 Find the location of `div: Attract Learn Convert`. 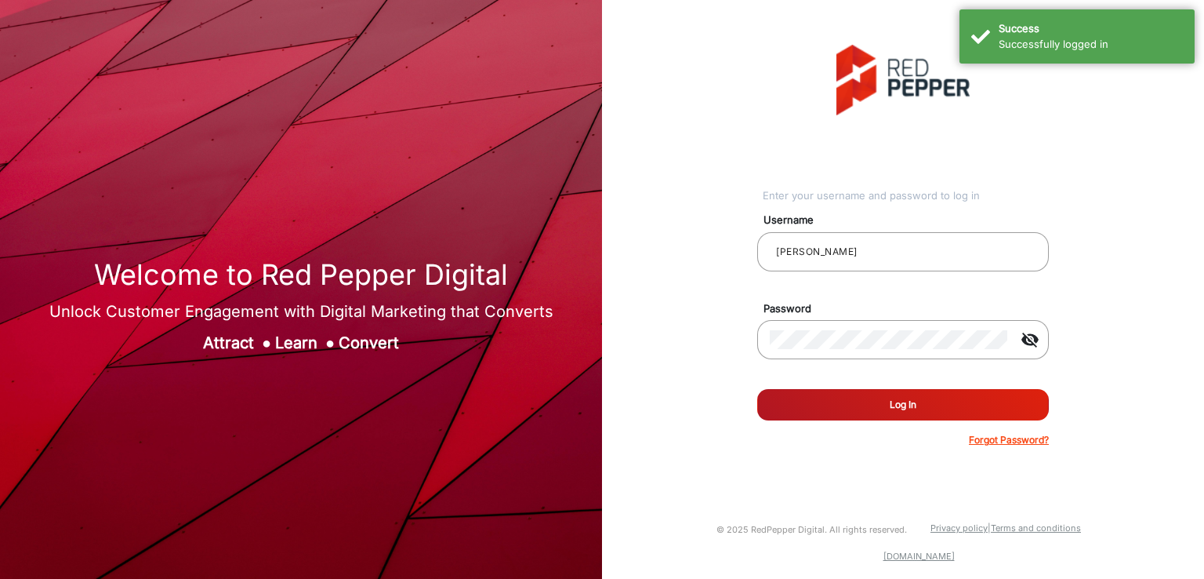

div: Attract Learn Convert is located at coordinates (301, 343).